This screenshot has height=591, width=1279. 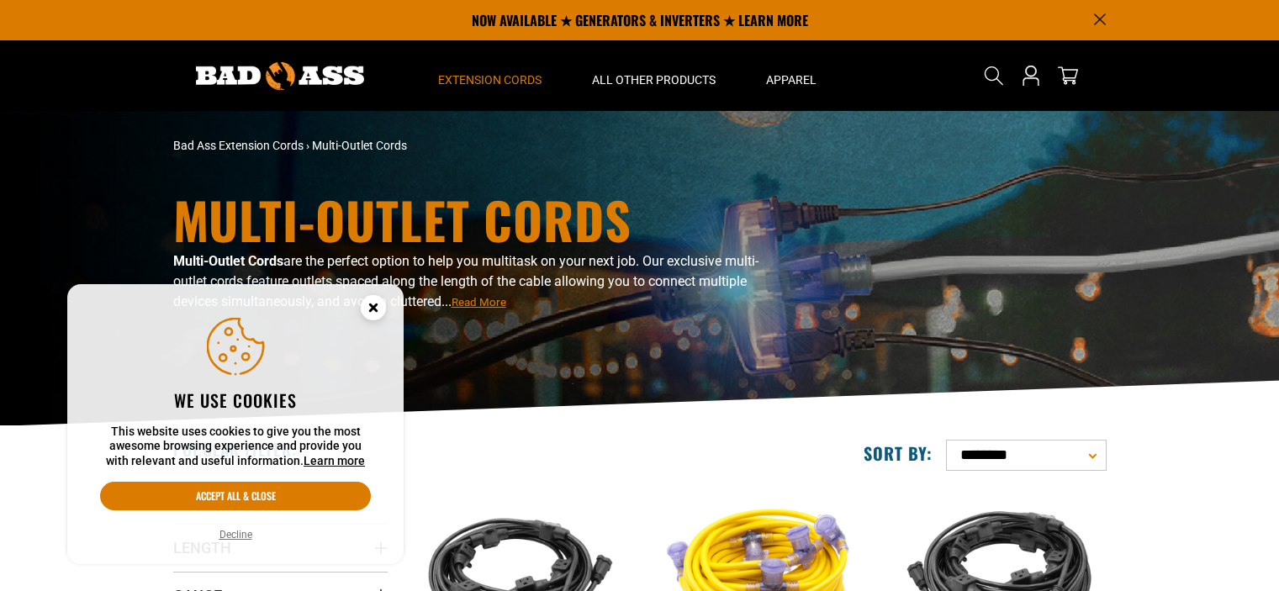 What do you see at coordinates (791, 80) in the screenshot?
I see `span: Apparel` at bounding box center [791, 80].